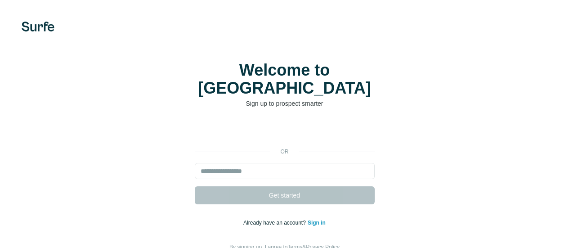  Describe the element at coordinates (285, 103) in the screenshot. I see `p: Sign up to prospect smarter` at that location.